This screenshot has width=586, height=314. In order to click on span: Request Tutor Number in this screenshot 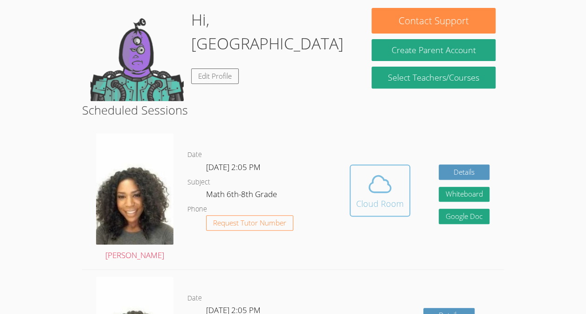, I will do `click(249, 223)`.